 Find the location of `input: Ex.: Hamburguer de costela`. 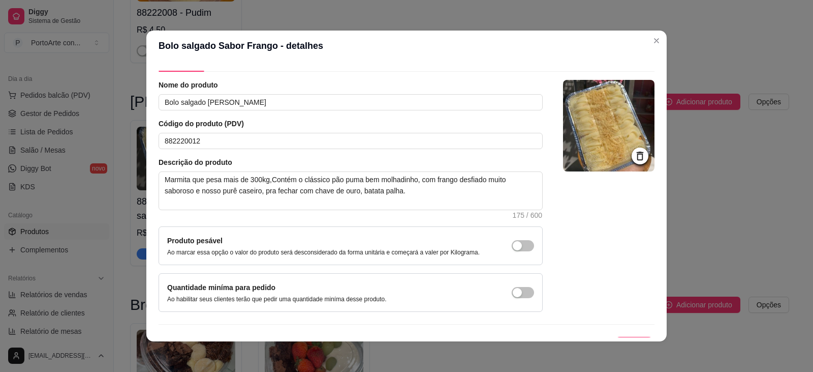

input: Ex.: Hamburguer de costela is located at coordinates (351, 102).